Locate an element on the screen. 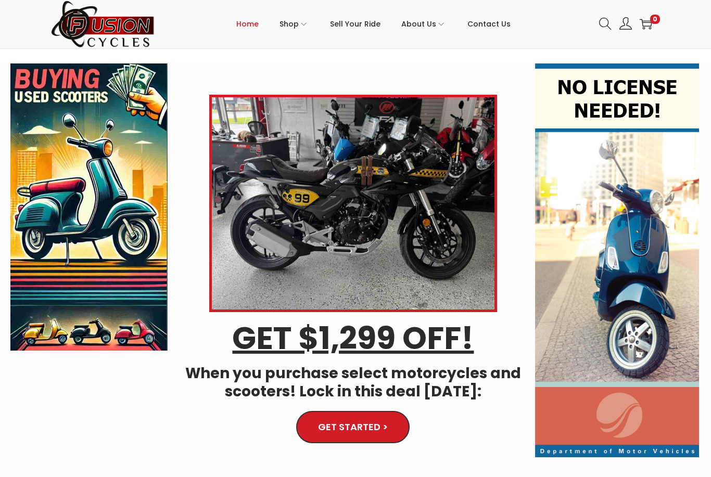 Image resolution: width=711 pixels, height=477 pixels. span: About Us is located at coordinates (419, 24).